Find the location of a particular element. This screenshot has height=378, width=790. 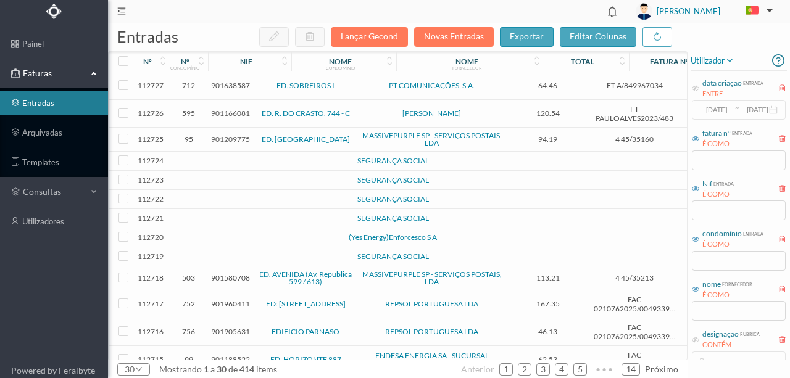

div: nif is located at coordinates (246, 61).